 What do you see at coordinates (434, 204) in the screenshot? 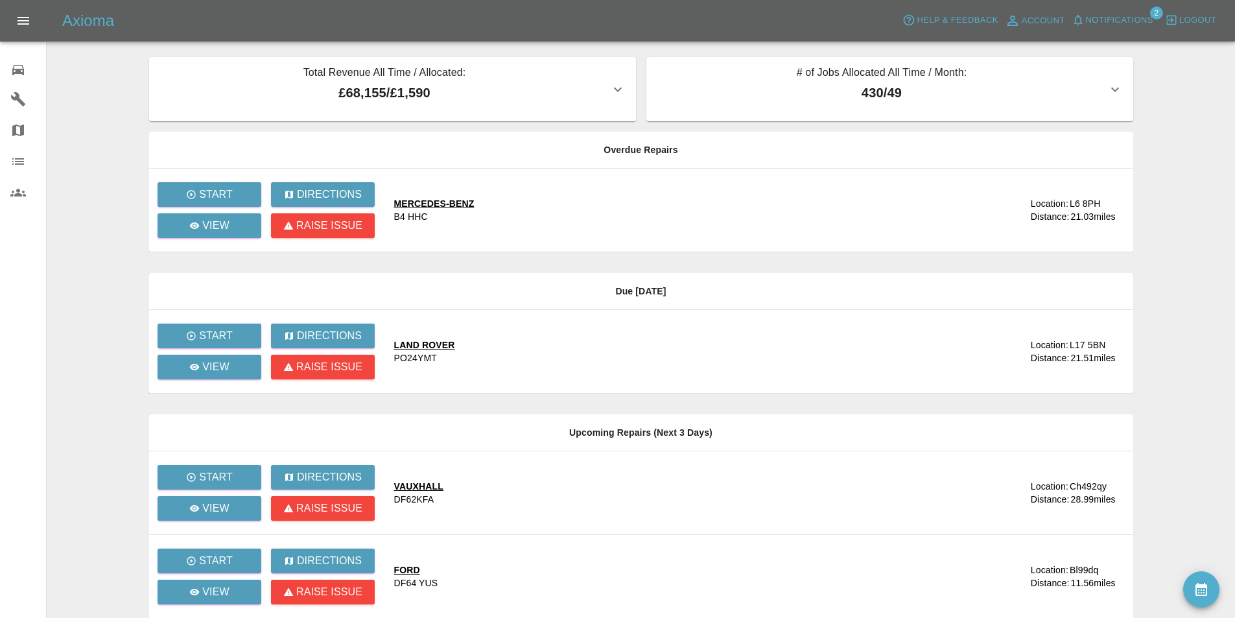
I see `div: MERCEDES-BENZ` at bounding box center [434, 204].